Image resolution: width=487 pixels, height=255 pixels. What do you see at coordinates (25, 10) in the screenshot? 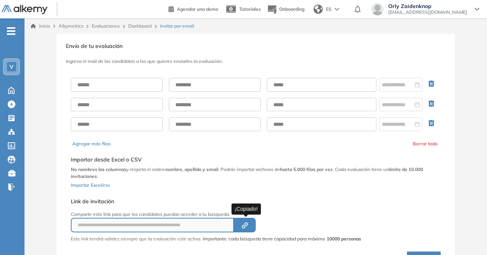
I see `img: Logo` at bounding box center [25, 10].